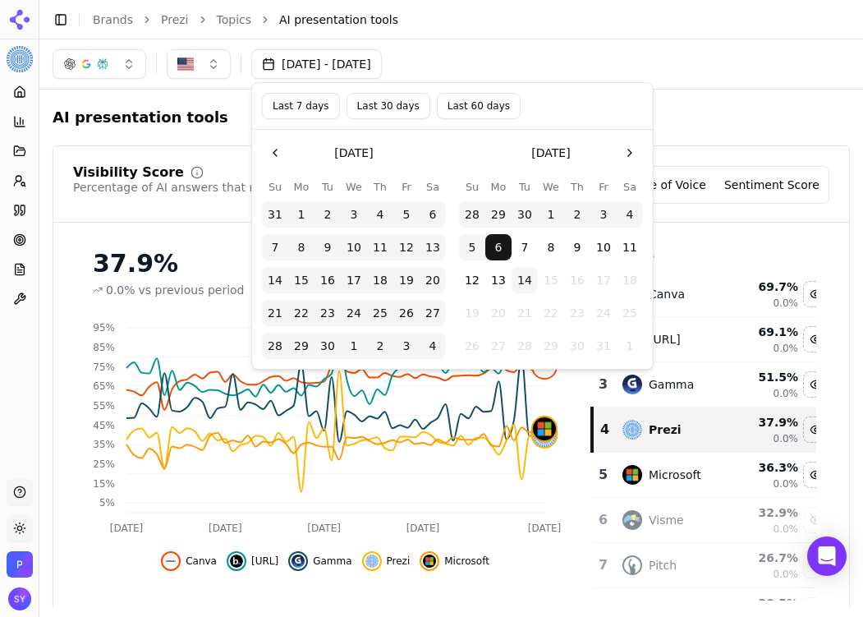  What do you see at coordinates (301, 247) in the screenshot?
I see `button: Monday, September 8th, 2025, selected` at bounding box center [301, 247].